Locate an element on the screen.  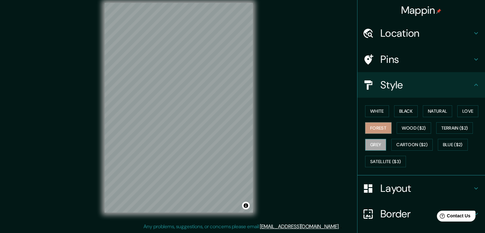
h4: Pins is located at coordinates (427, 59).